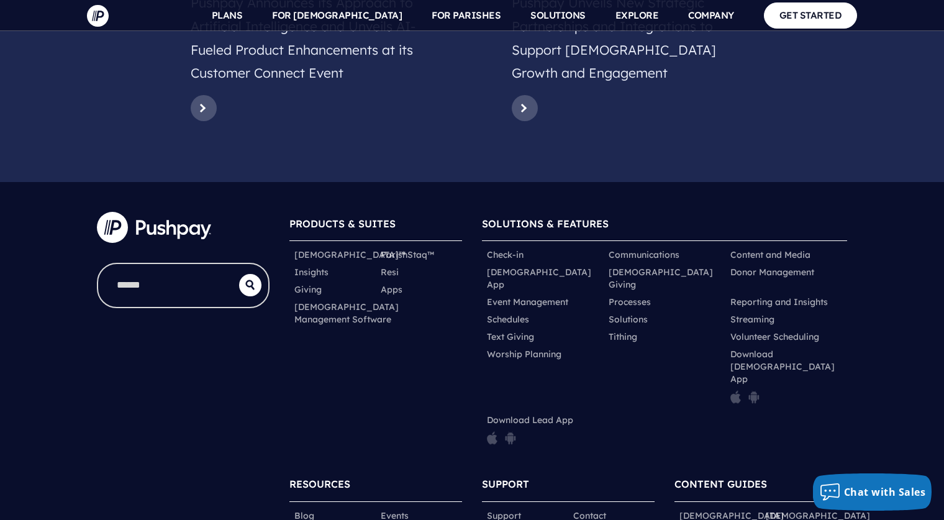  What do you see at coordinates (779, 302) in the screenshot?
I see `a: Reporting and Insights` at bounding box center [779, 302].